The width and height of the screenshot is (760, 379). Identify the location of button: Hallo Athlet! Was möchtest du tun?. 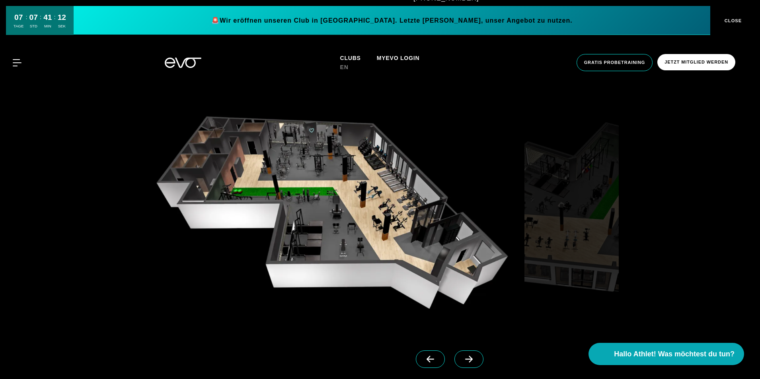
(666, 354).